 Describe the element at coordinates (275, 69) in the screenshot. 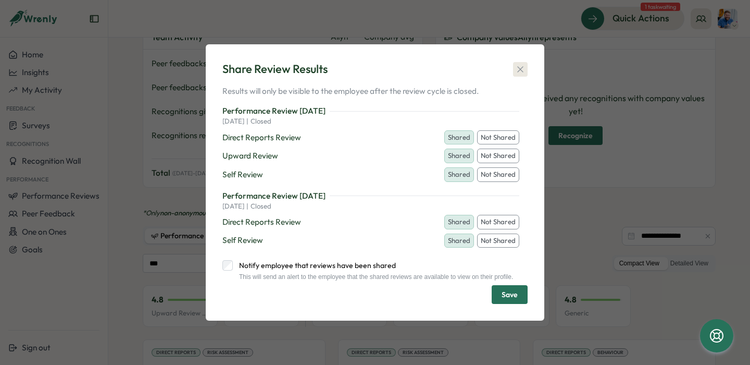

I see `div: Share Review Results` at that location.